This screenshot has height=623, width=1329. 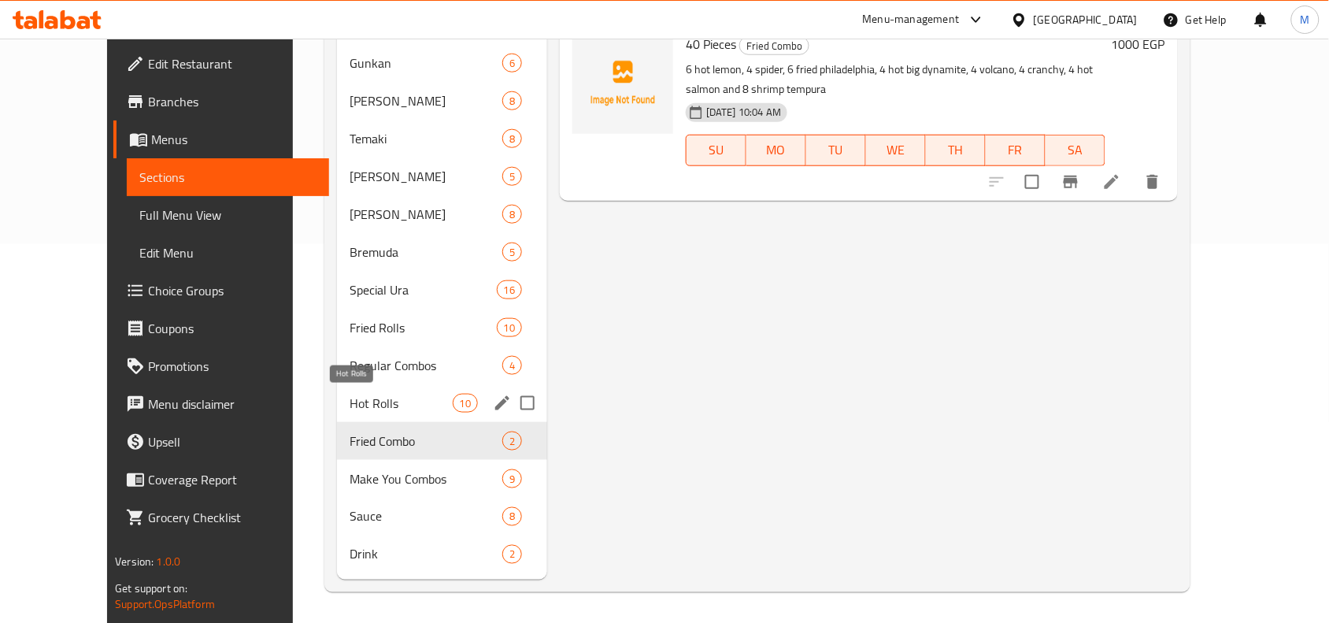 What do you see at coordinates (232, 366) in the screenshot?
I see `span: Promotions` at bounding box center [232, 366].